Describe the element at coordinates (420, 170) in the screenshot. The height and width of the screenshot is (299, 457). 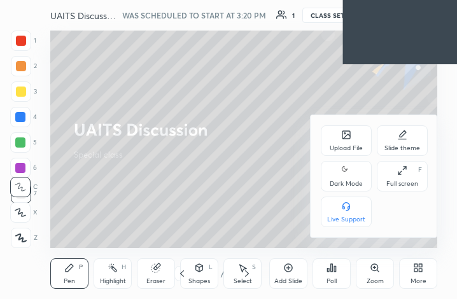
I see `div: F` at that location.